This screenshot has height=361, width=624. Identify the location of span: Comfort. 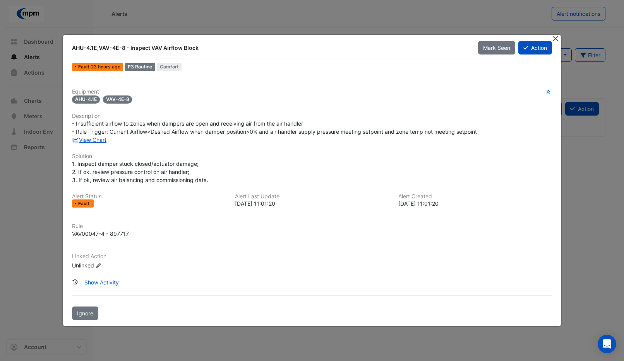
(169, 67).